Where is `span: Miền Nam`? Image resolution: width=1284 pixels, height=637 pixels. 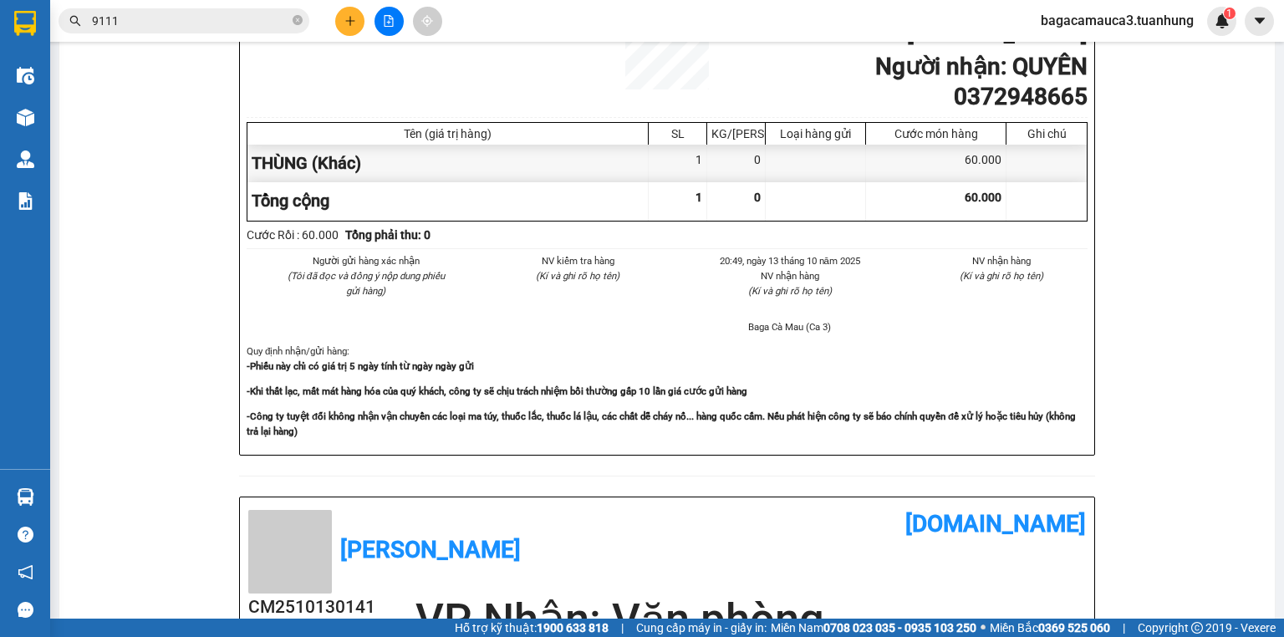
span: Miền Nam is located at coordinates (874, 628).